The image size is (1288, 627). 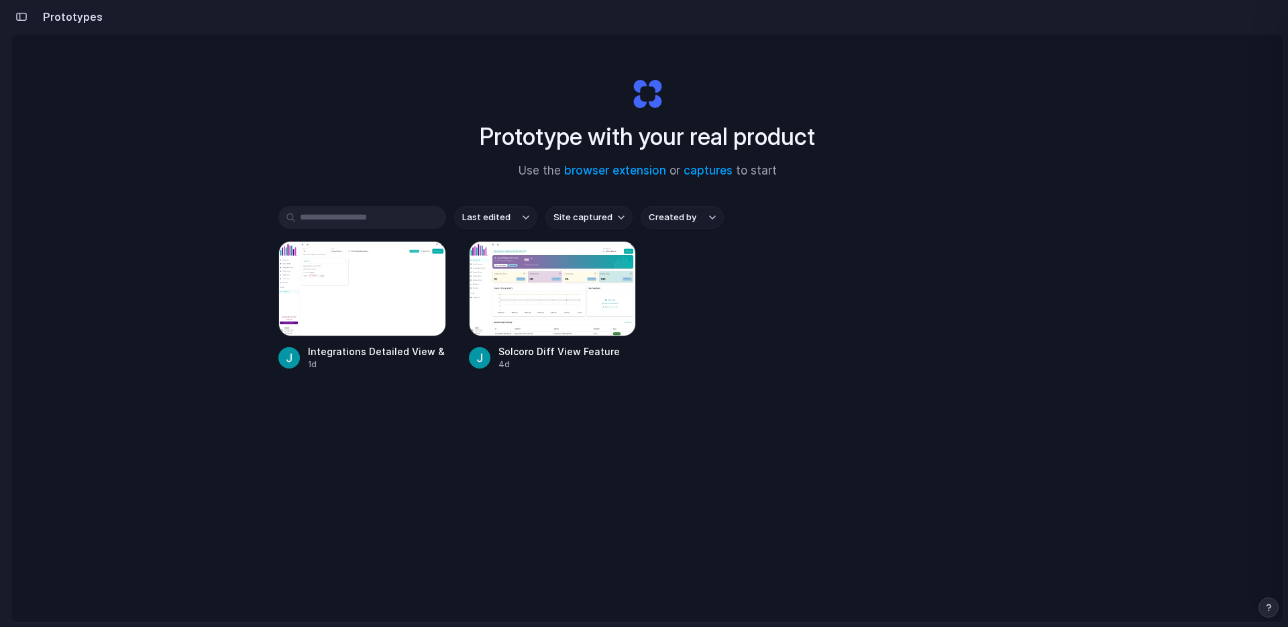 I want to click on span: Created by, so click(x=672, y=217).